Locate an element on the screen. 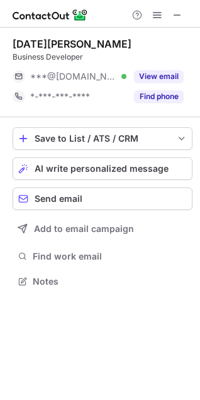  span: AI write personalized message is located at coordinates (101, 169).